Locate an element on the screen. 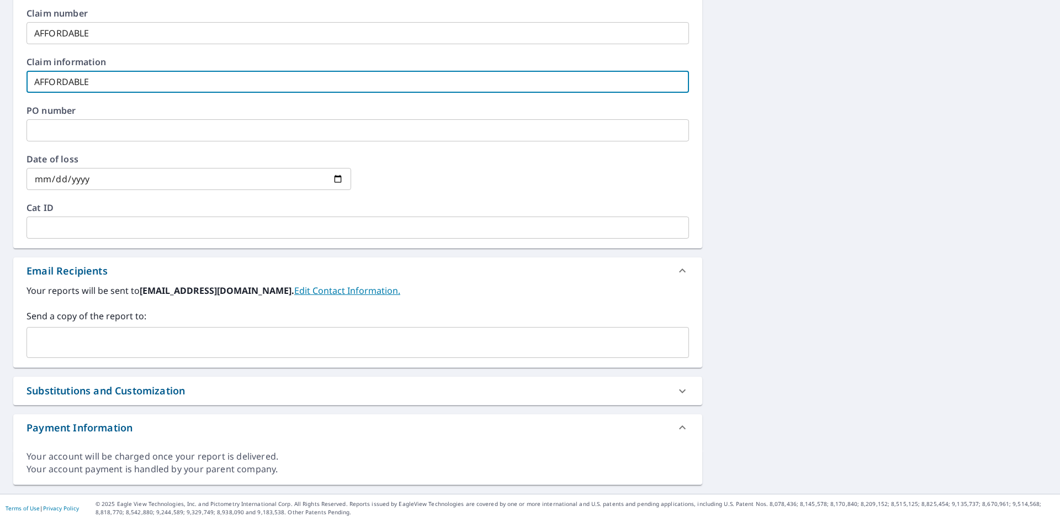 The image size is (1060, 522). label: Your reports will be sent to is located at coordinates (358, 290).